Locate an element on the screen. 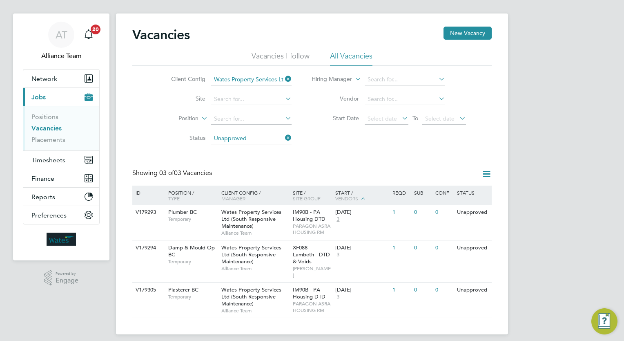 The image size is (624, 341). button: Reports is located at coordinates (61, 197).